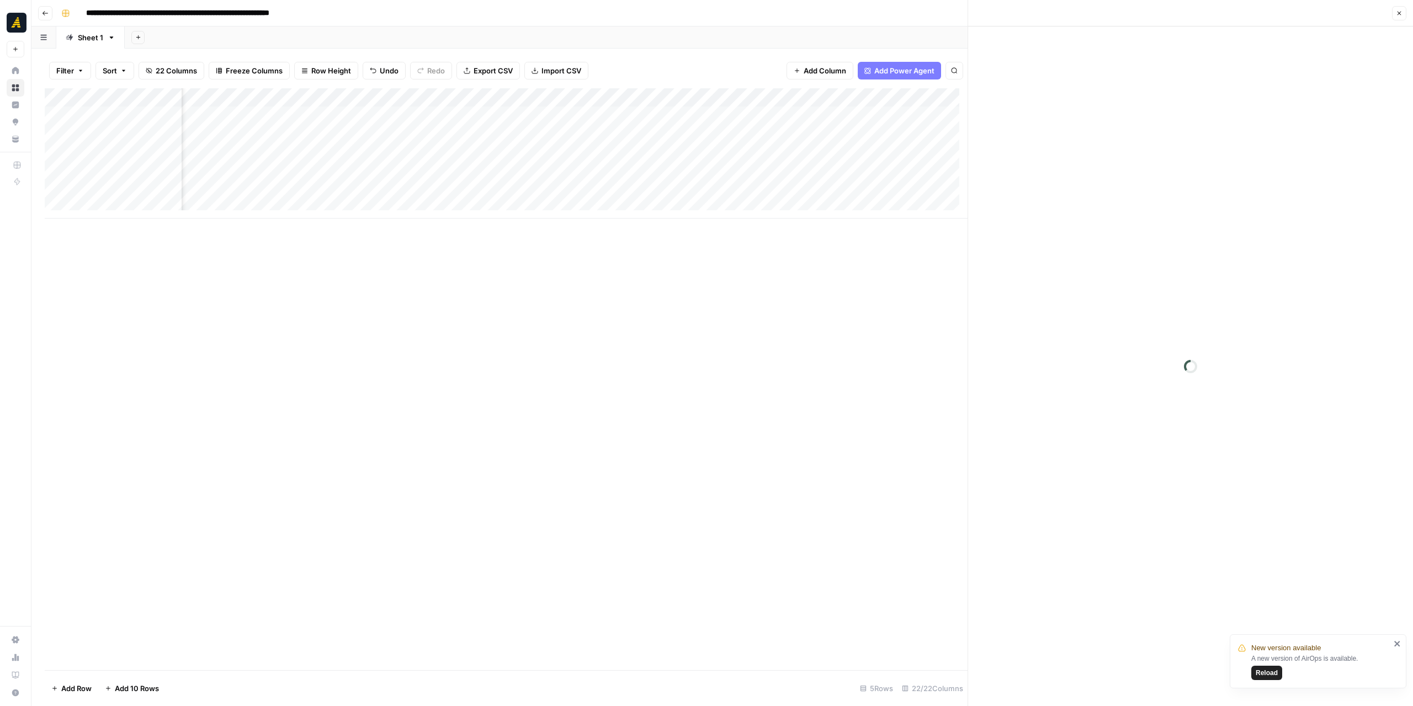 This screenshot has height=706, width=1413. I want to click on img: Marketers in Demand Logo, so click(17, 23).